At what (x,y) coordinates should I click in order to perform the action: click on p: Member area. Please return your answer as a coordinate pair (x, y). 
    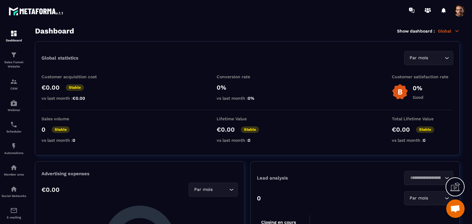
    Looking at the image, I should click on (14, 175).